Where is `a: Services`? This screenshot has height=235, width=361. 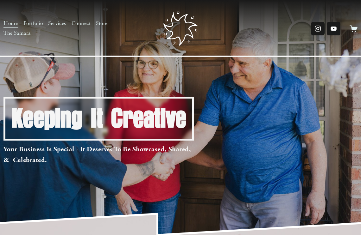
a: Services is located at coordinates (57, 23).